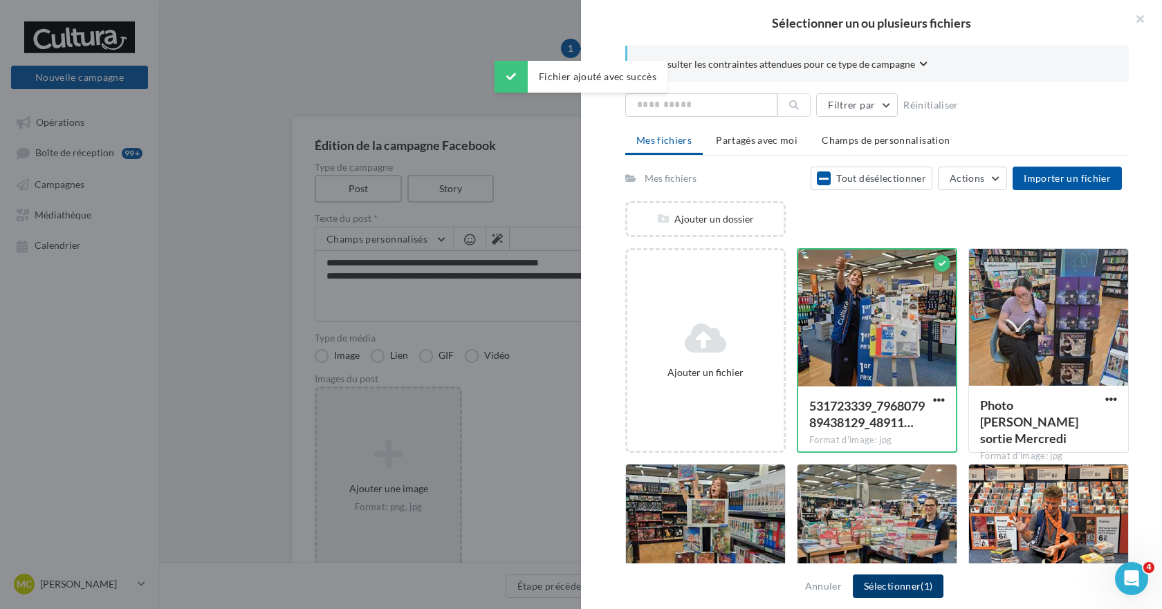  I want to click on span: Importer un fichier, so click(1067, 178).